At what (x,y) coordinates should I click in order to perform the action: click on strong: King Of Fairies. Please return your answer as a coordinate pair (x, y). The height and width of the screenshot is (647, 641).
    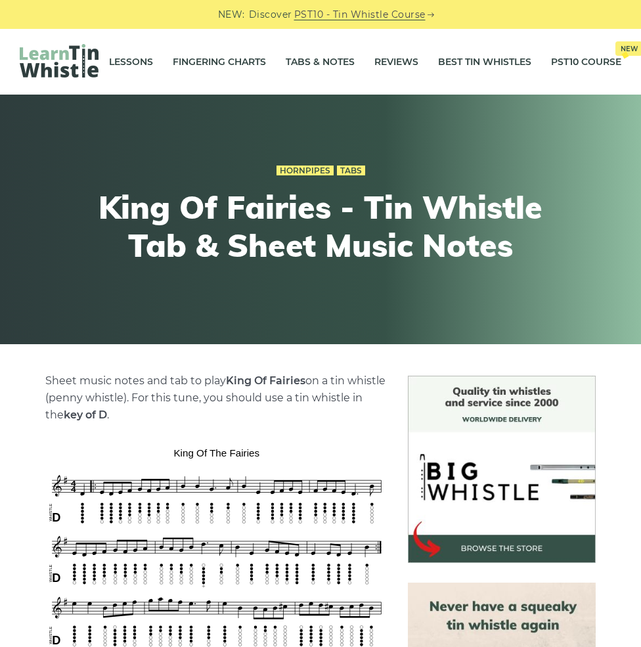
    Looking at the image, I should click on (266, 381).